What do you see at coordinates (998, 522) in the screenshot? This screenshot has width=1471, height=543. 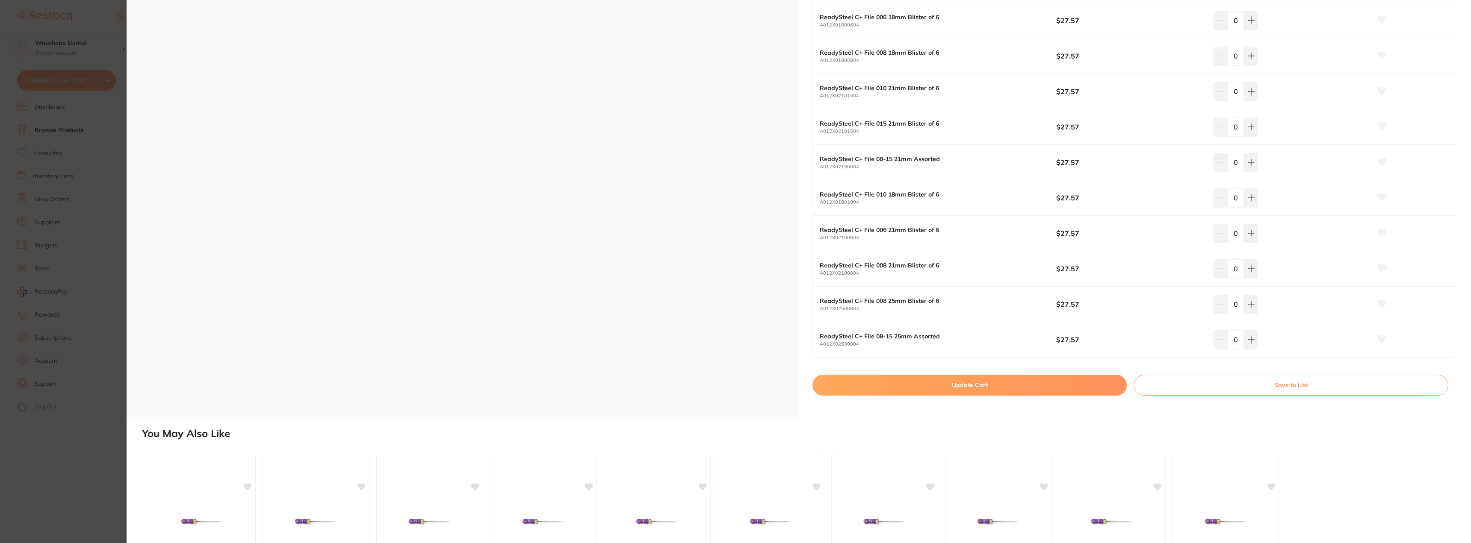 I see `img: ReadySteel C+ File 08-15 21mm Assorted` at bounding box center [998, 522].